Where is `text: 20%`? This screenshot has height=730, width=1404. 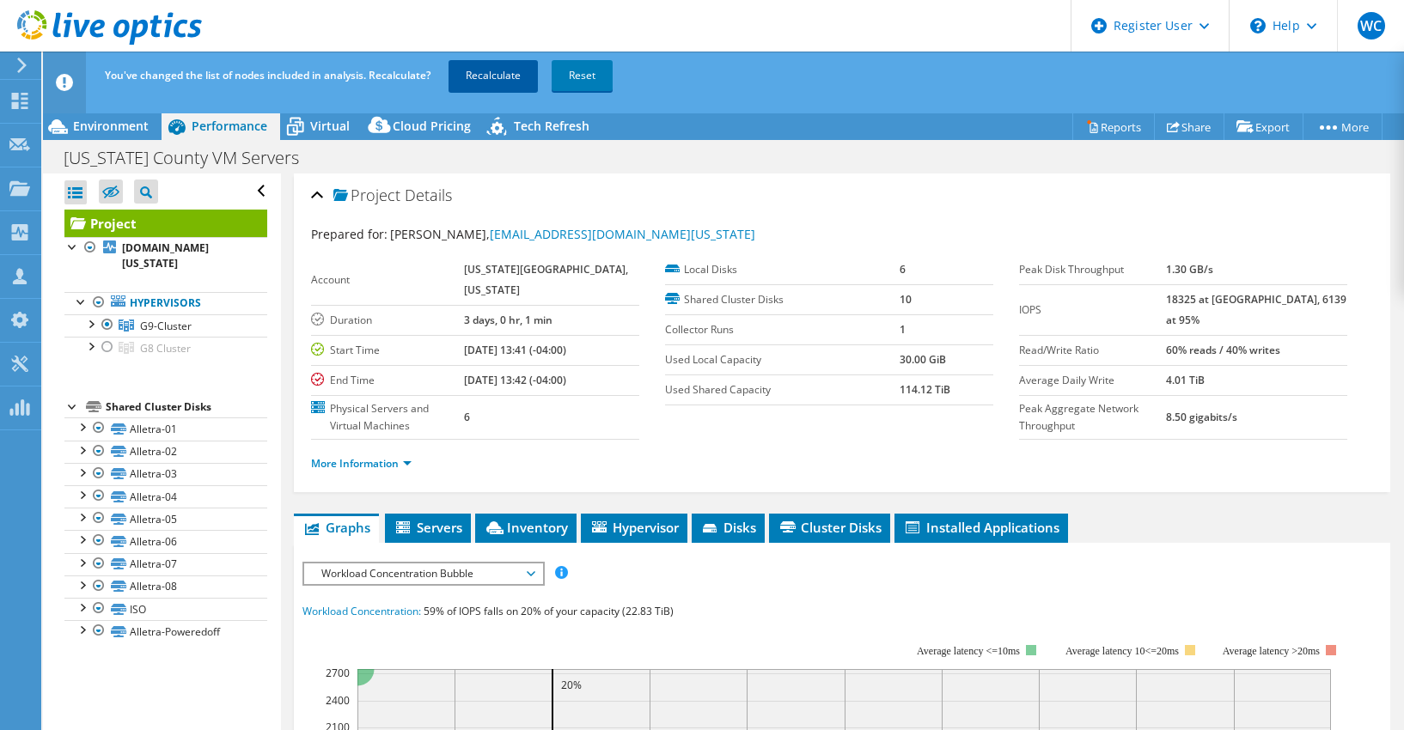 text: 20% is located at coordinates (571, 685).